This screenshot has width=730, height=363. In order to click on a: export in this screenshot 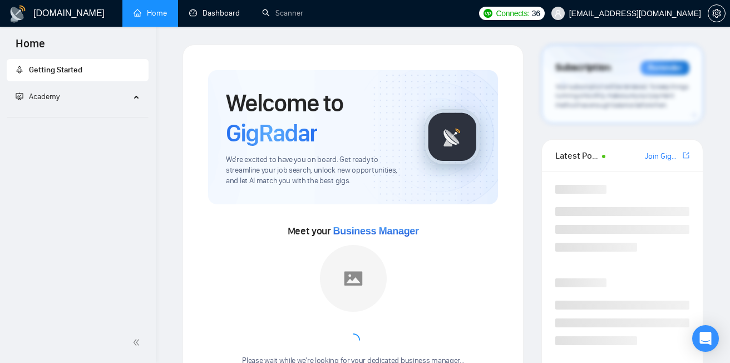, I will do `click(686, 155)`.